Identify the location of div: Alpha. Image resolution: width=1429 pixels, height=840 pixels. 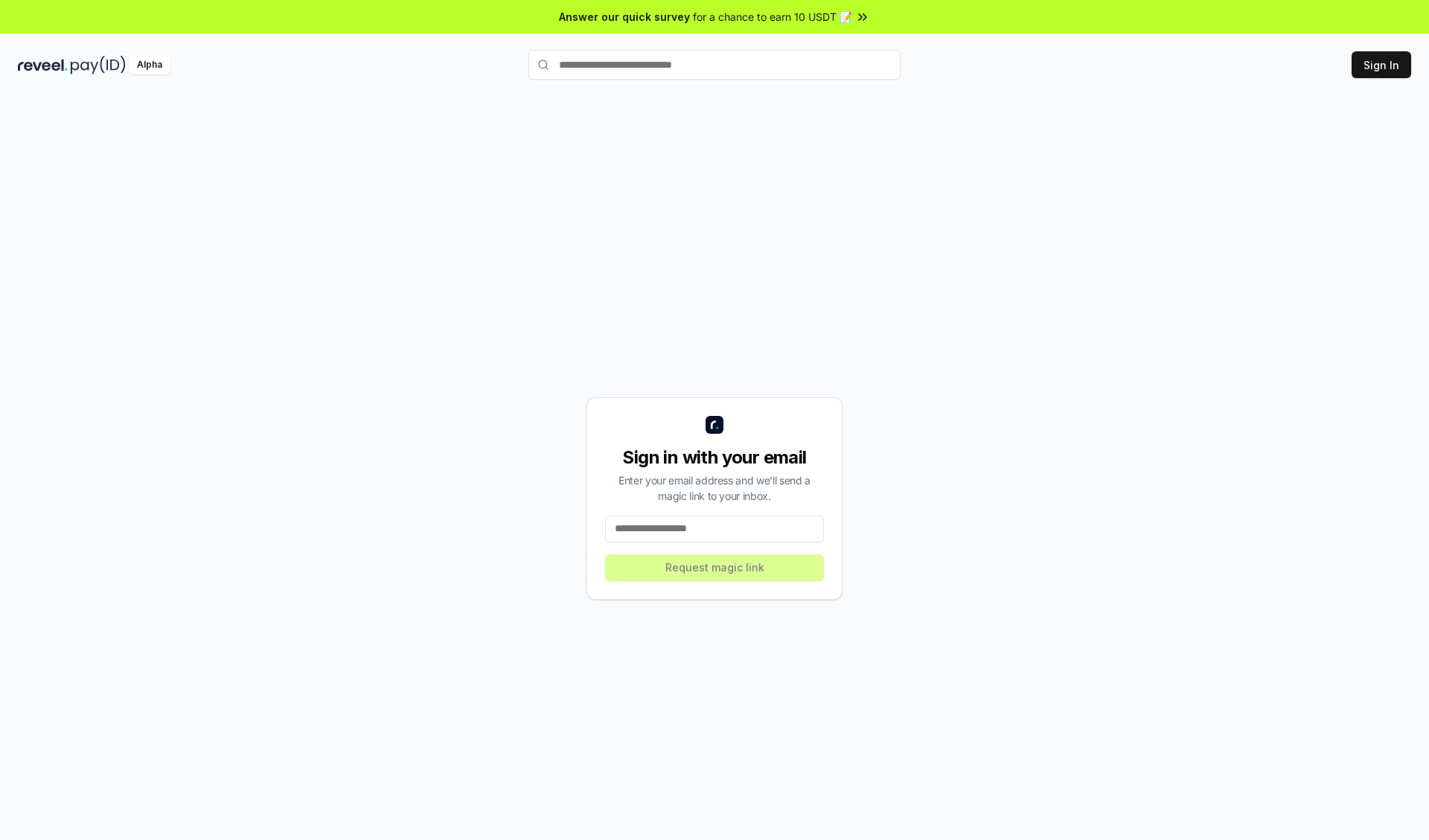
(149, 64).